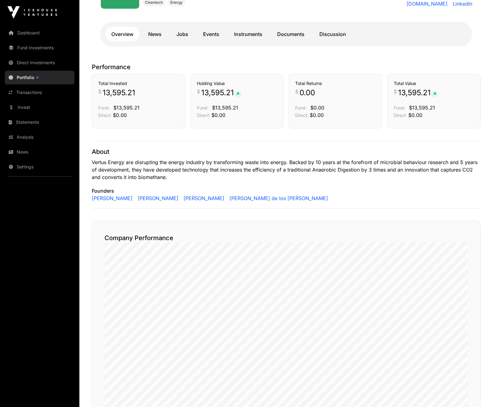 Image resolution: width=493 pixels, height=407 pixels. Describe the element at coordinates (286, 191) in the screenshot. I see `p: Founders` at that location.